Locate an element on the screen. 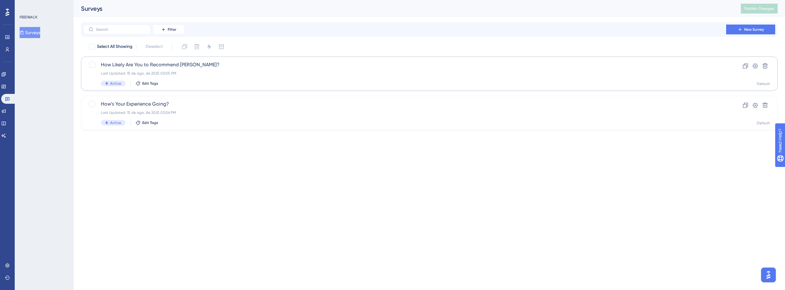  button: Filter is located at coordinates (169, 29).